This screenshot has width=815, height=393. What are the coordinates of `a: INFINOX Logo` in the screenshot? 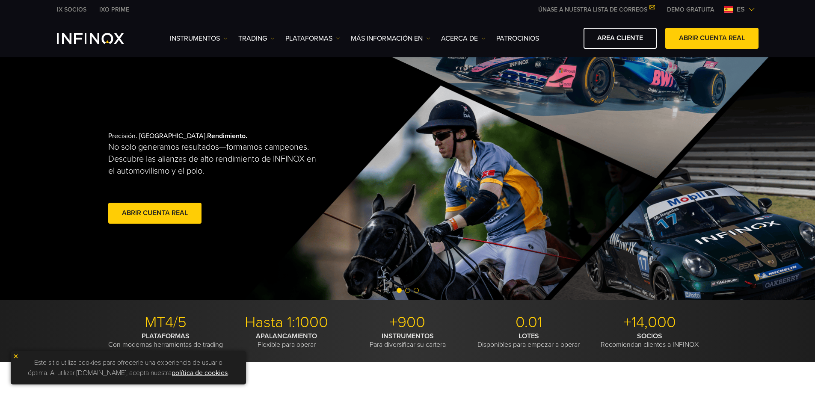 It's located at (101, 39).